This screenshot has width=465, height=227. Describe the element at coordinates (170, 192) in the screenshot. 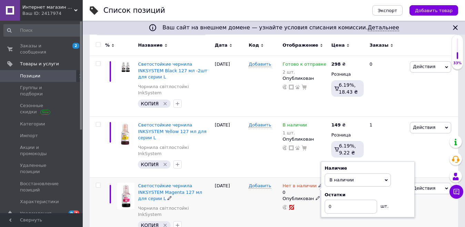

I see `a: Светостойкие чернила INKSYSTEM Magenta 127 мл для серии L` at that location.